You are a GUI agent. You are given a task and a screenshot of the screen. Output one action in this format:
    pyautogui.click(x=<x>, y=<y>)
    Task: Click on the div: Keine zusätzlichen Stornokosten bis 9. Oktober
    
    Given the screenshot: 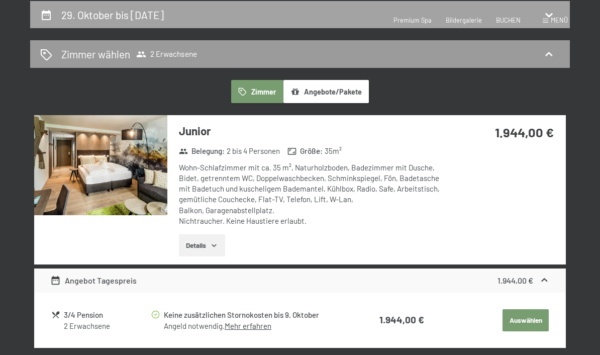 What is the action you would take?
    pyautogui.click(x=256, y=315)
    